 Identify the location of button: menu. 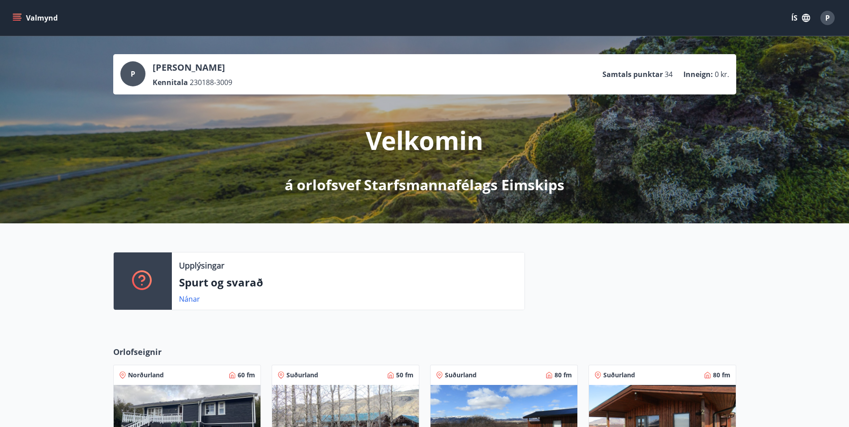
(36, 18).